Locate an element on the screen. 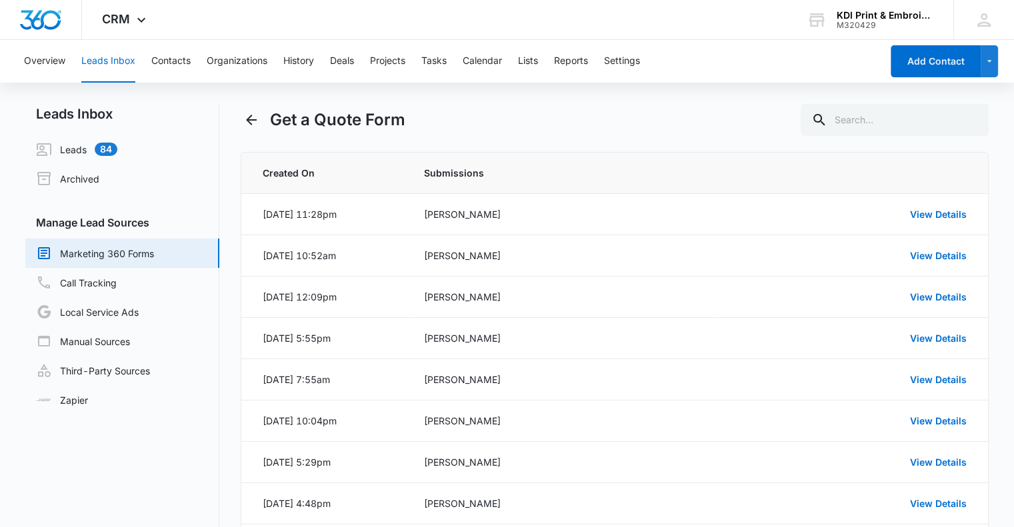  a: Third-Party Sources is located at coordinates (93, 371).